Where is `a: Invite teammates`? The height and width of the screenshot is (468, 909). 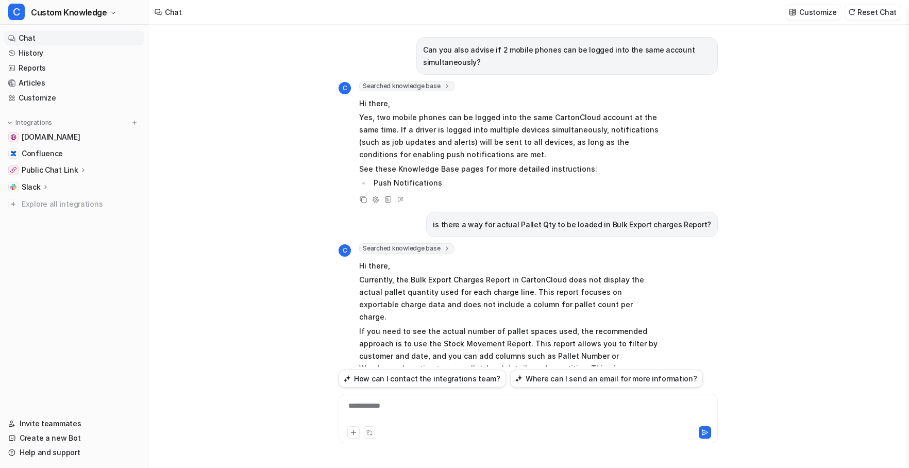
a: Invite teammates is located at coordinates (74, 424).